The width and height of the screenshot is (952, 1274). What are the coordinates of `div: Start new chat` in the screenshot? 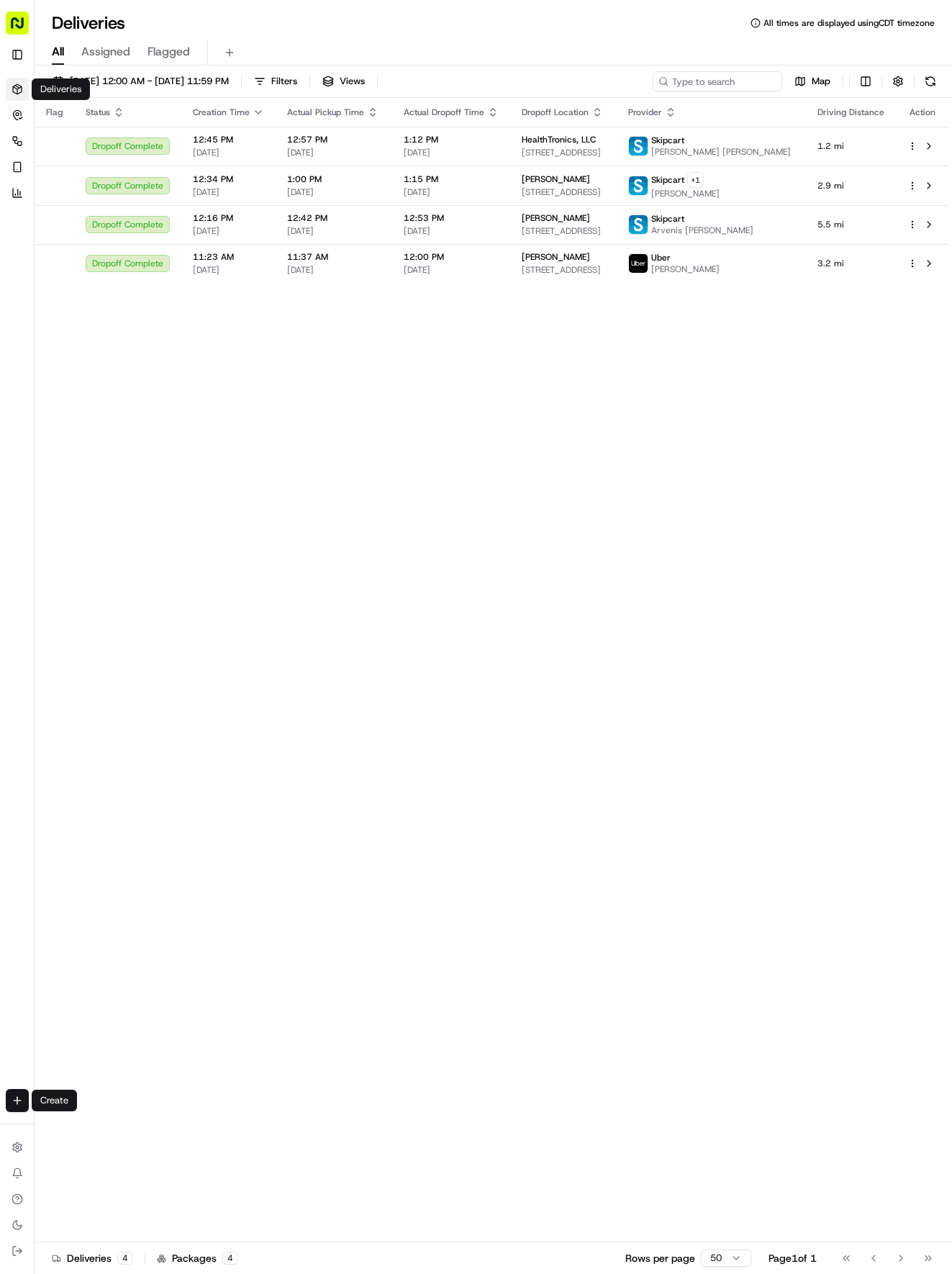 It's located at (151, 145).